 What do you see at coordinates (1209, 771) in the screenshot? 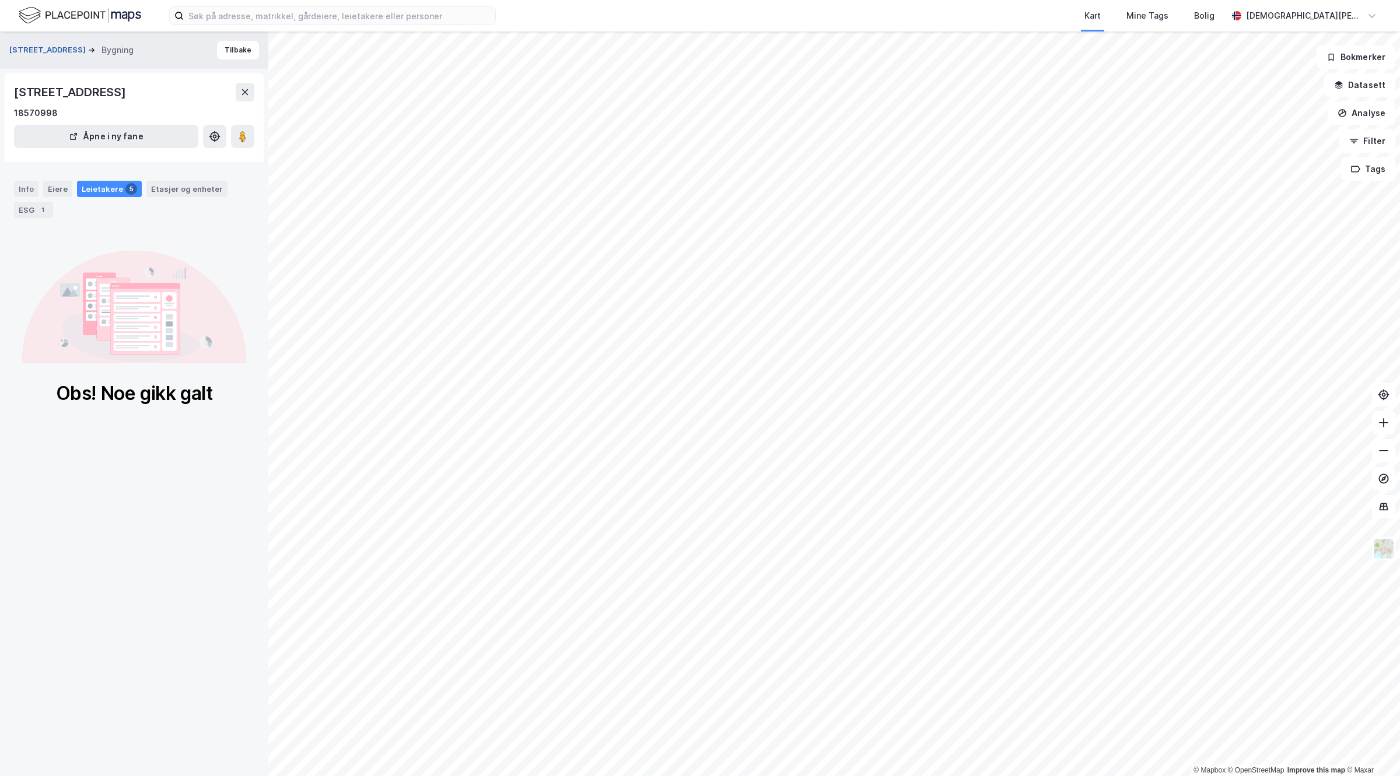
I see `a: Mapbox` at bounding box center [1209, 771].